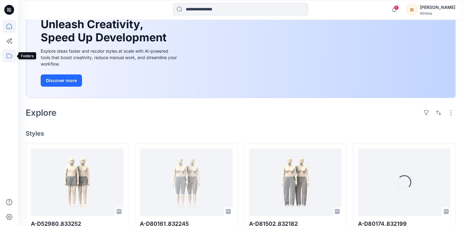 This screenshot has height=226, width=463. Describe the element at coordinates (61, 80) in the screenshot. I see `button: Discover more` at that location.